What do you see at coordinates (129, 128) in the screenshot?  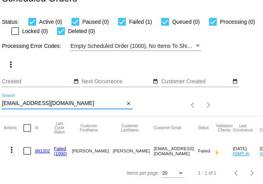 I see `button: Change sorting for CustomerLastName` at bounding box center [129, 128].